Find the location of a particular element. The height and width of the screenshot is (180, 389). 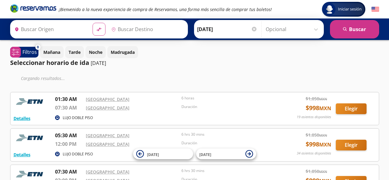

input: Buscar Origen is located at coordinates (50, 29).